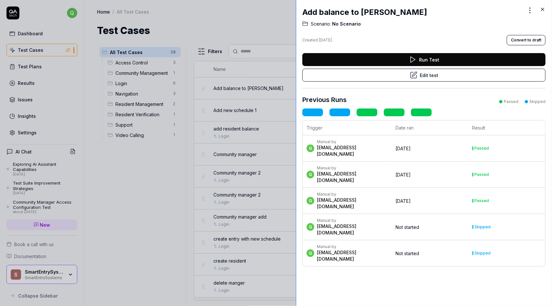  I want to click on button: Edit test, so click(424, 75).